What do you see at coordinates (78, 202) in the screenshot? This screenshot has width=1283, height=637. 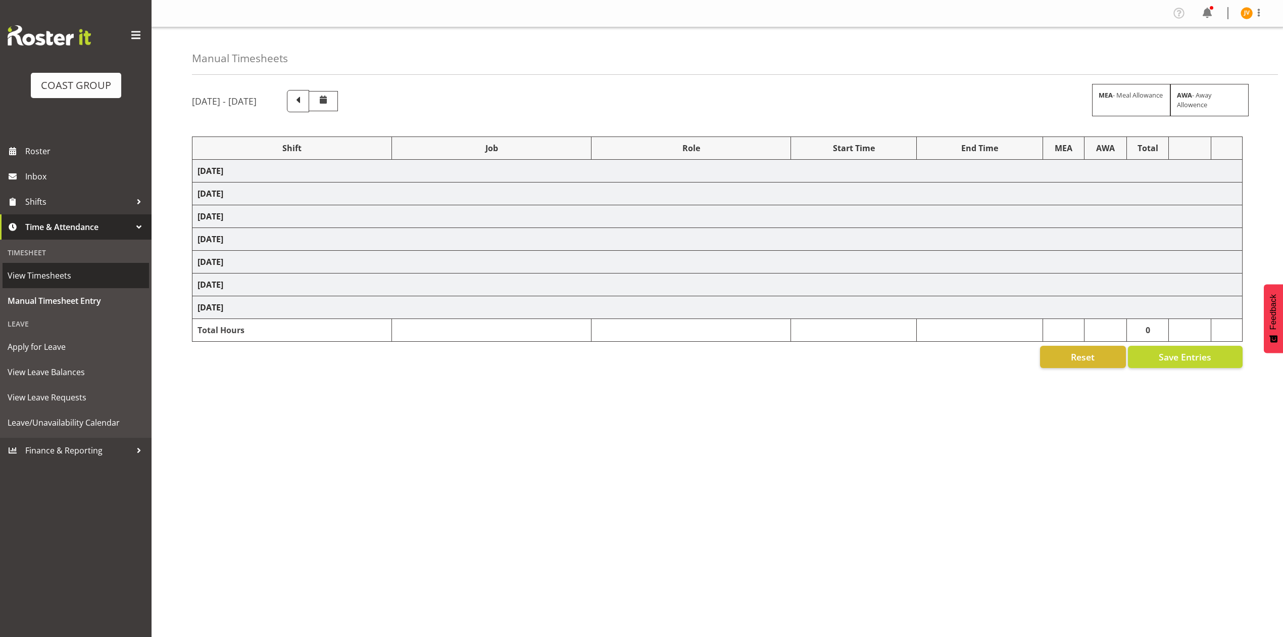 I see `span: Shifts` at bounding box center [78, 202].